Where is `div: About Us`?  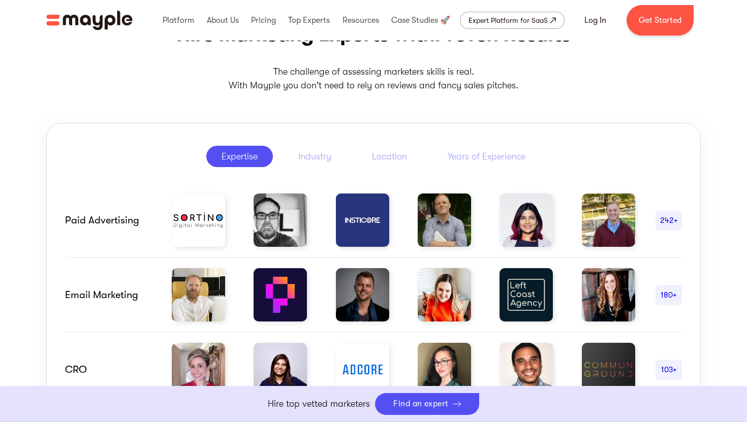 div: About Us is located at coordinates (223, 20).